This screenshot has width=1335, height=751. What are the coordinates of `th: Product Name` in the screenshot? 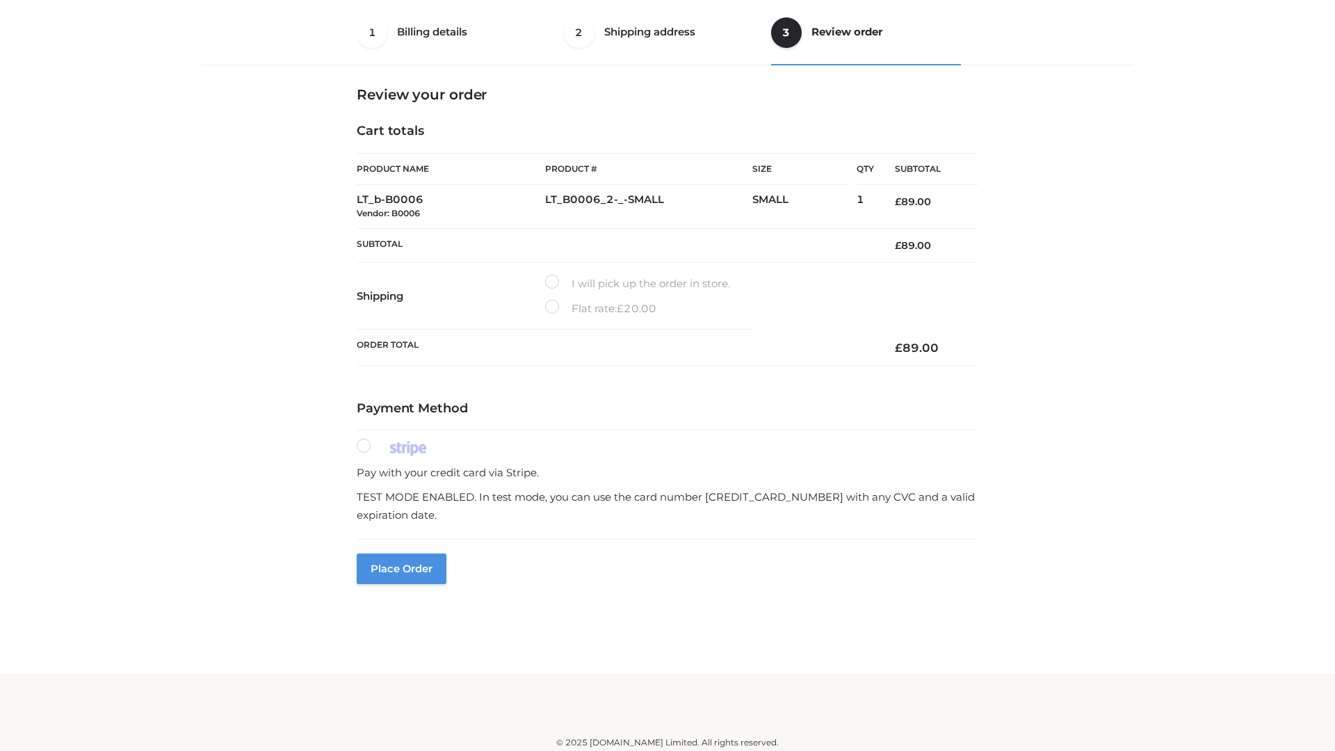 It's located at (451, 169).